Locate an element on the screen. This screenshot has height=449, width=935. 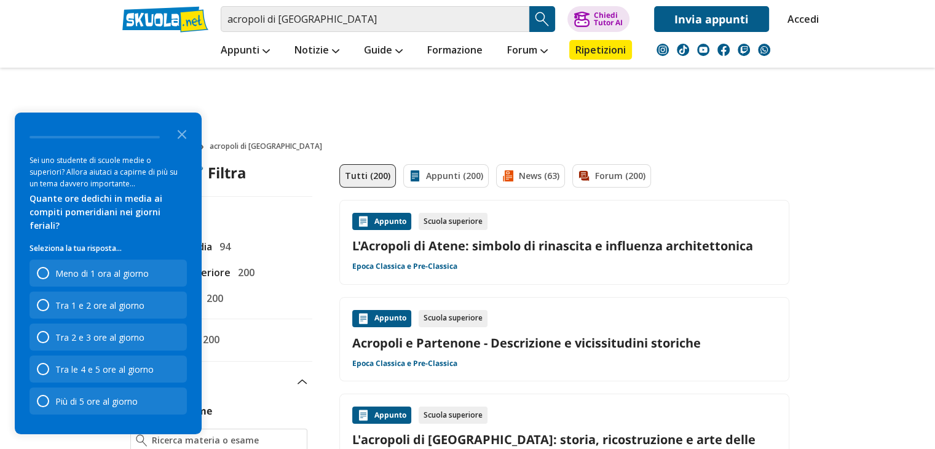
a: Appunti is located at coordinates (245, 51).